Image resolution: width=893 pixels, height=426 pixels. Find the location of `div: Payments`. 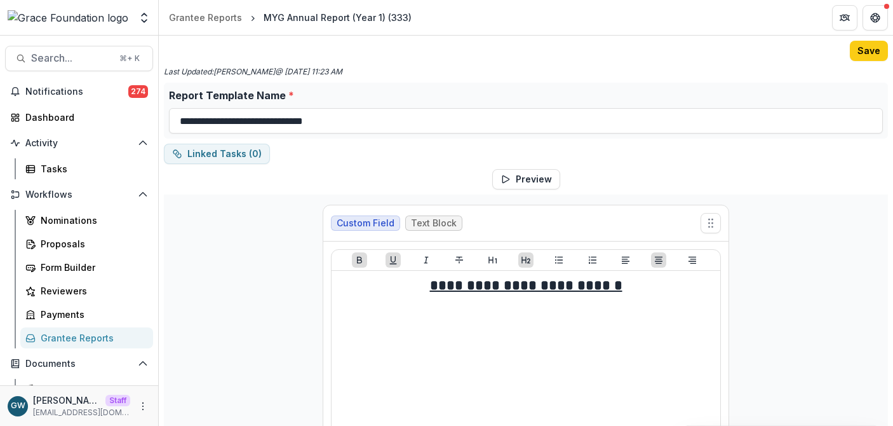

div: Payments is located at coordinates (91, 314).